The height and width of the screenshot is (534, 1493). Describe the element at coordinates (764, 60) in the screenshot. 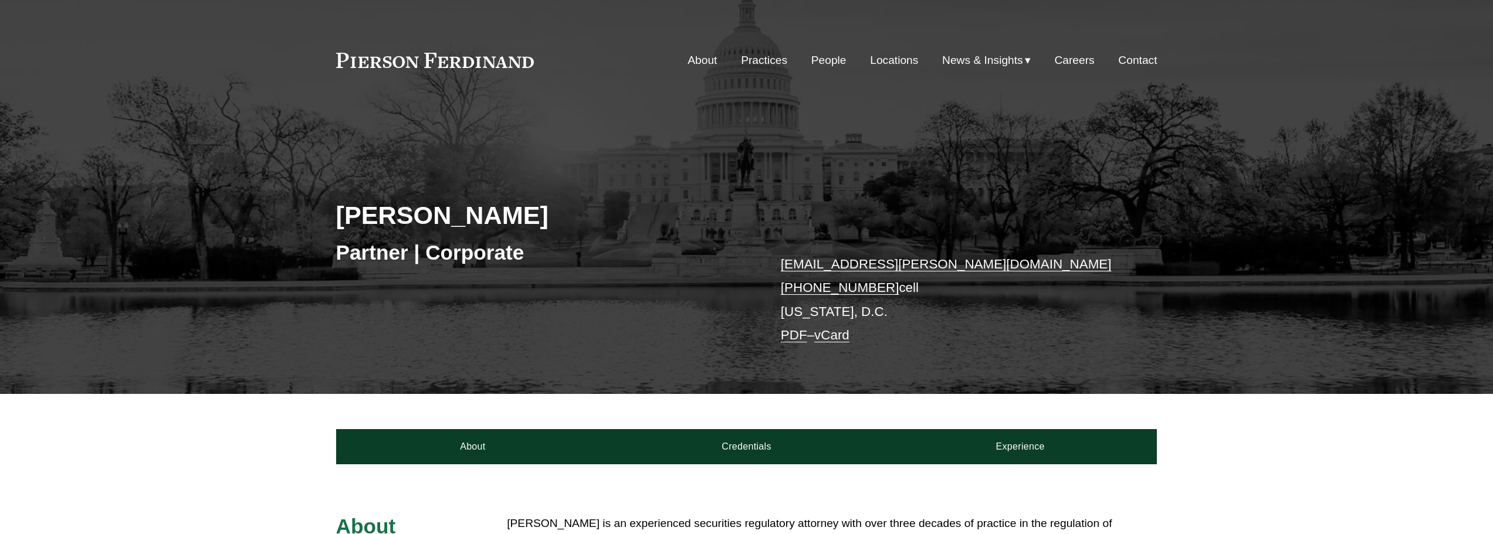

I see `a: Practices` at that location.